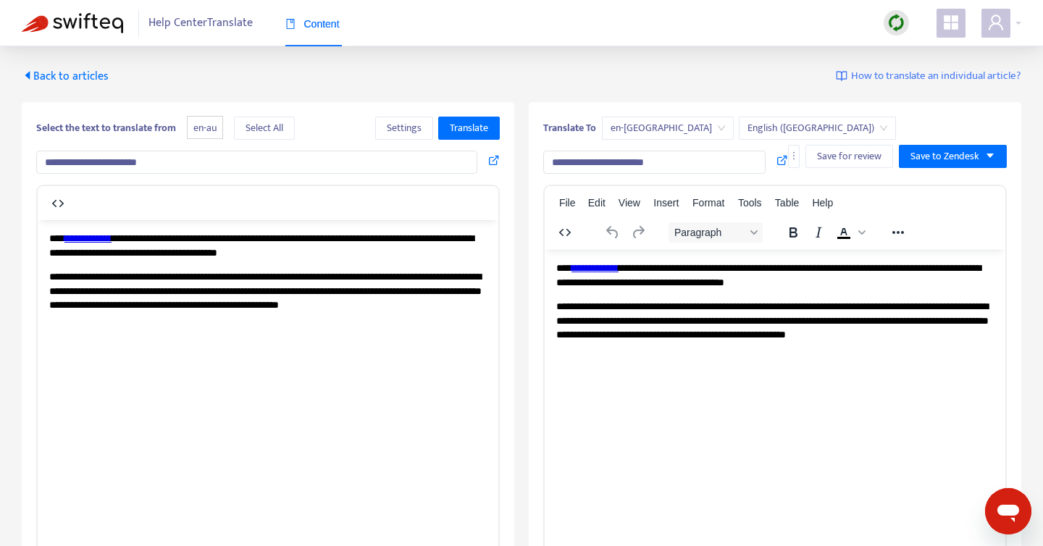  What do you see at coordinates (708, 203) in the screenshot?
I see `span: Format` at bounding box center [708, 203].